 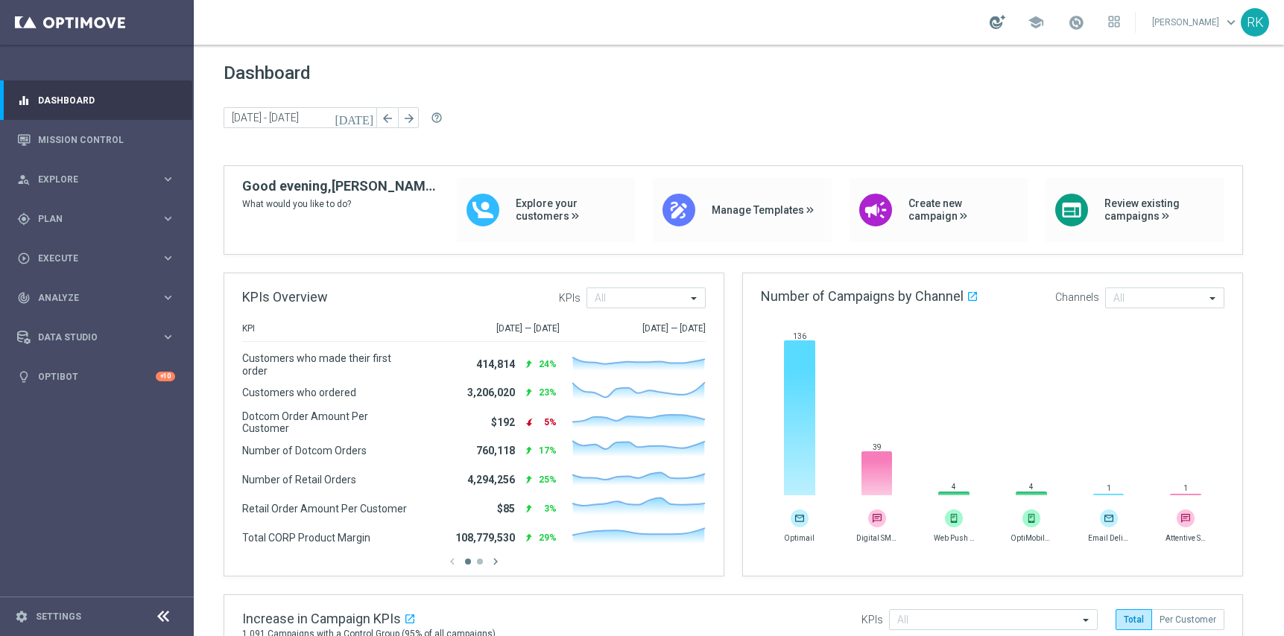 I want to click on a: Dashboard, so click(x=107, y=100).